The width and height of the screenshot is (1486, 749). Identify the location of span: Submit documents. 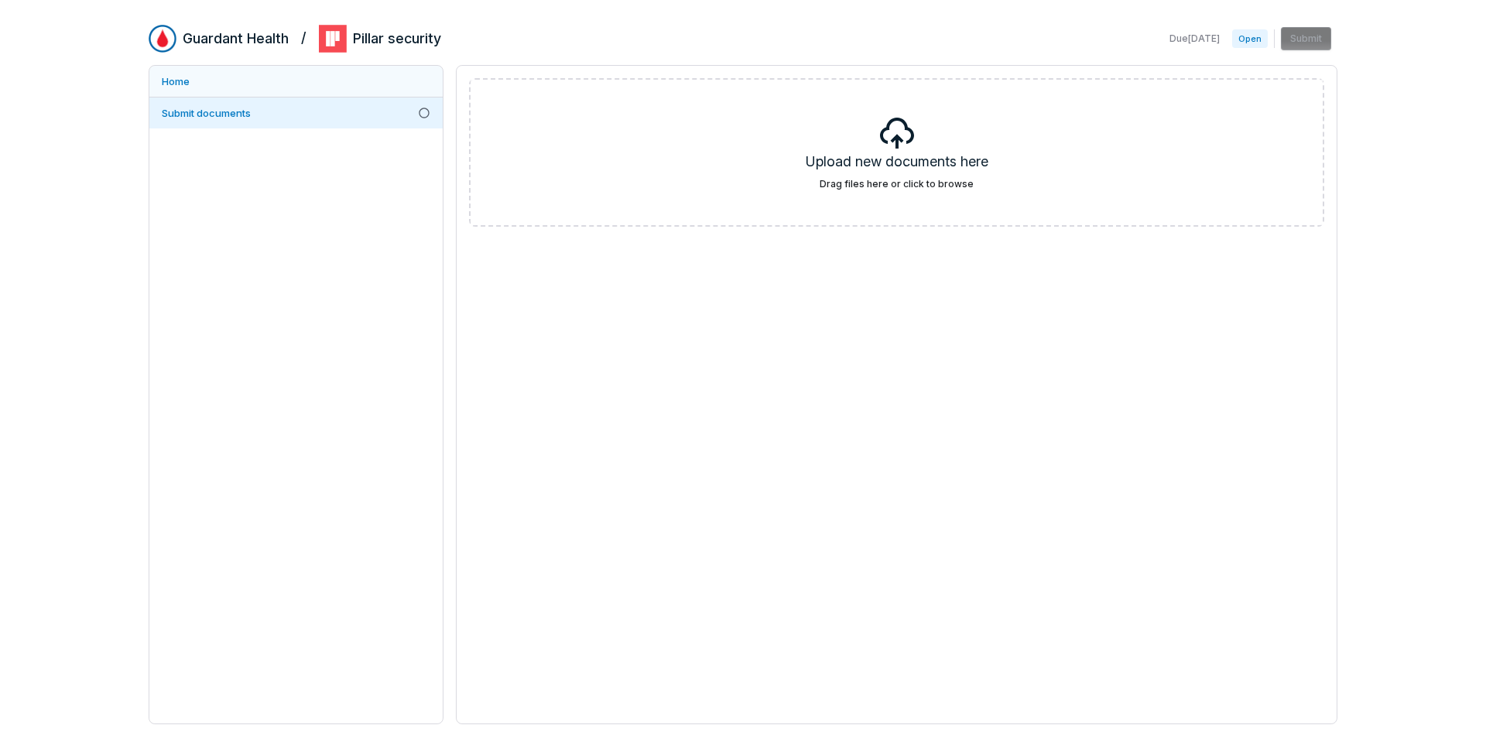
(206, 113).